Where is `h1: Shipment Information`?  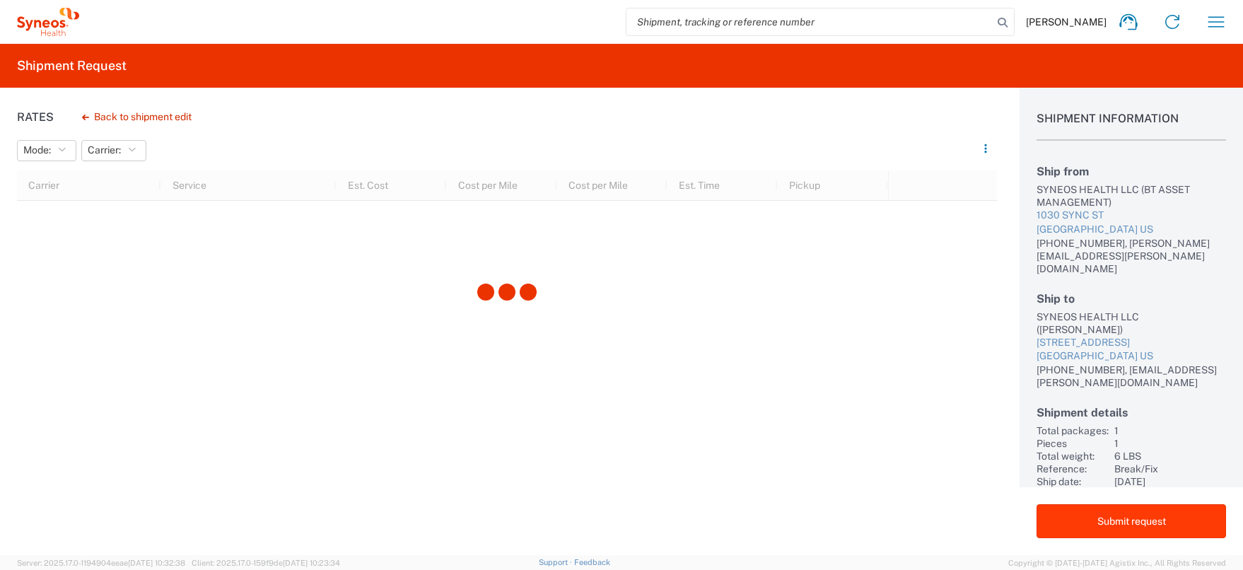 h1: Shipment Information is located at coordinates (1132, 126).